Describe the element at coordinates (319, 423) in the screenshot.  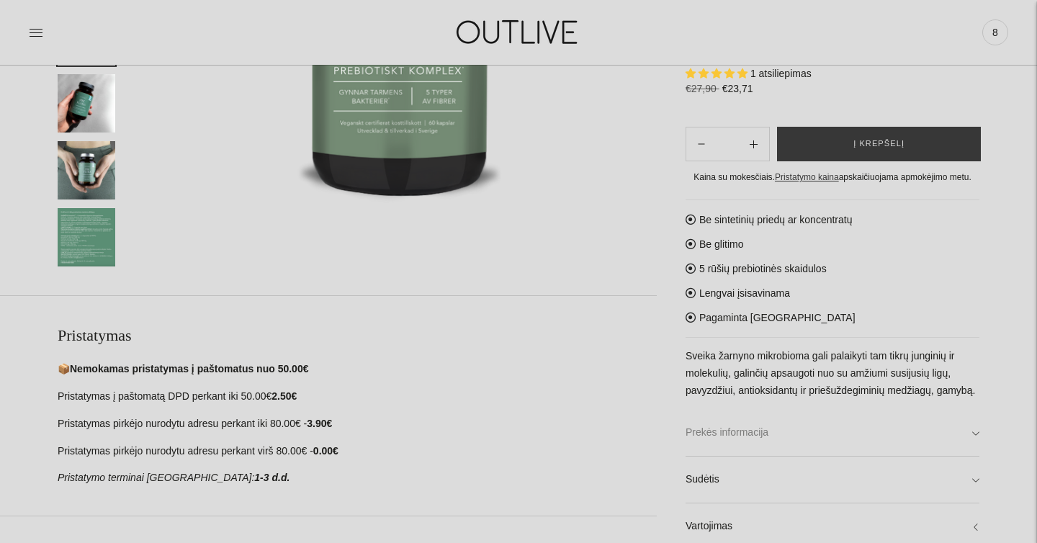
I see `strong: 3.90€` at that location.